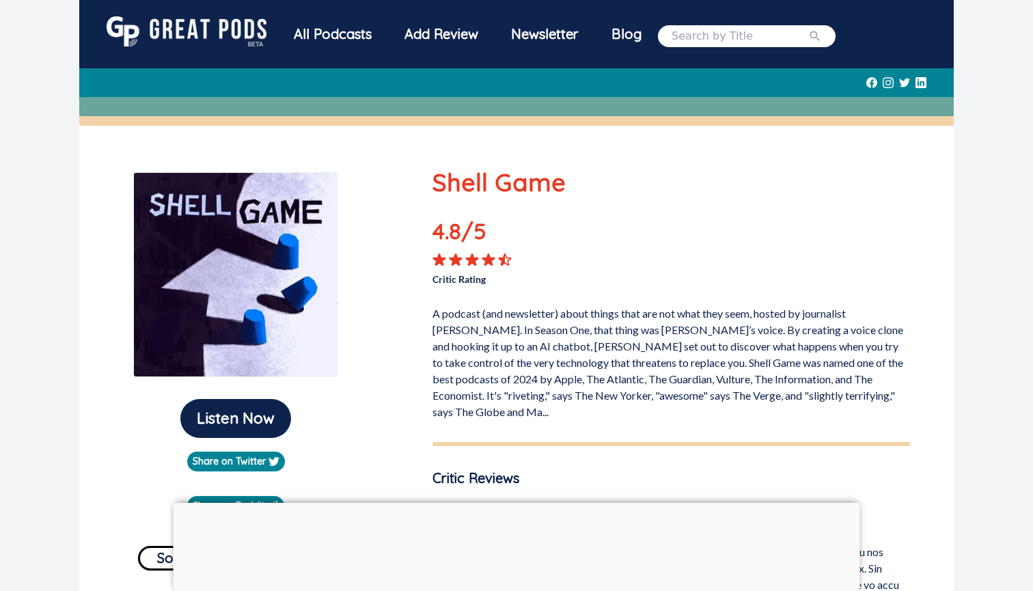  I want to click on button: Listen Now, so click(236, 418).